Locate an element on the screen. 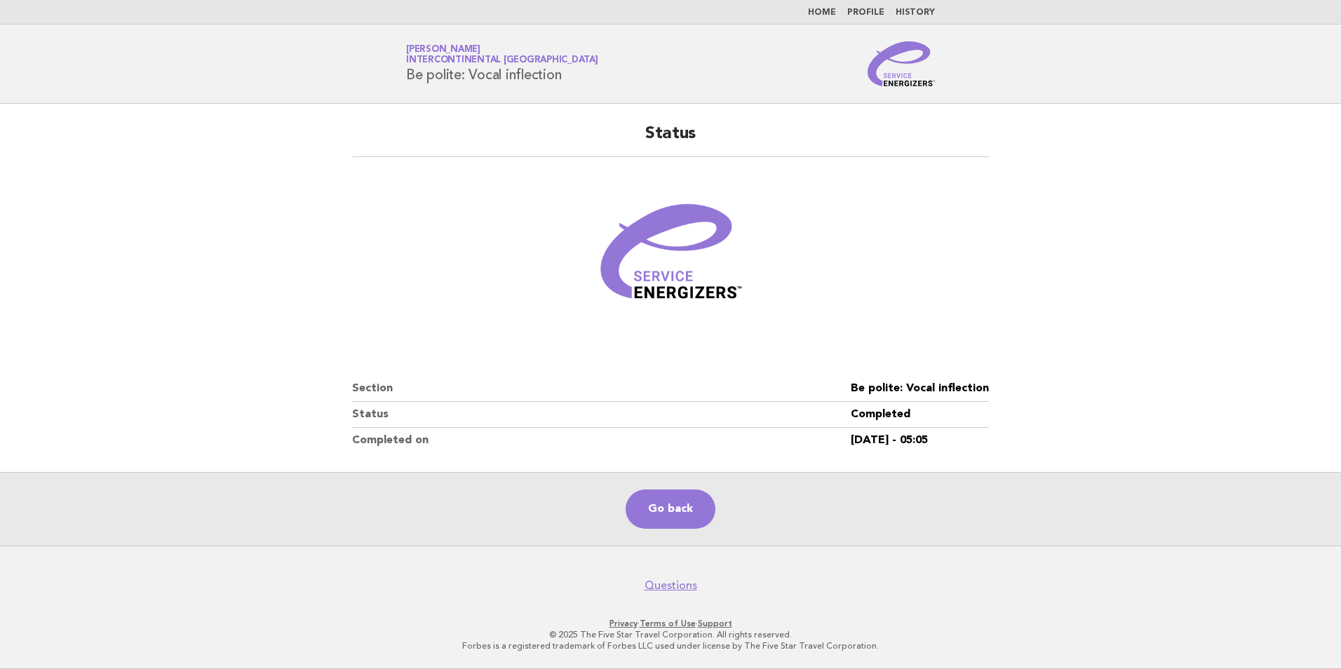  p: Forbes is a registered trademark of Forbes LLC used under license by The Five Star Travel Corpora... is located at coordinates (671, 646).